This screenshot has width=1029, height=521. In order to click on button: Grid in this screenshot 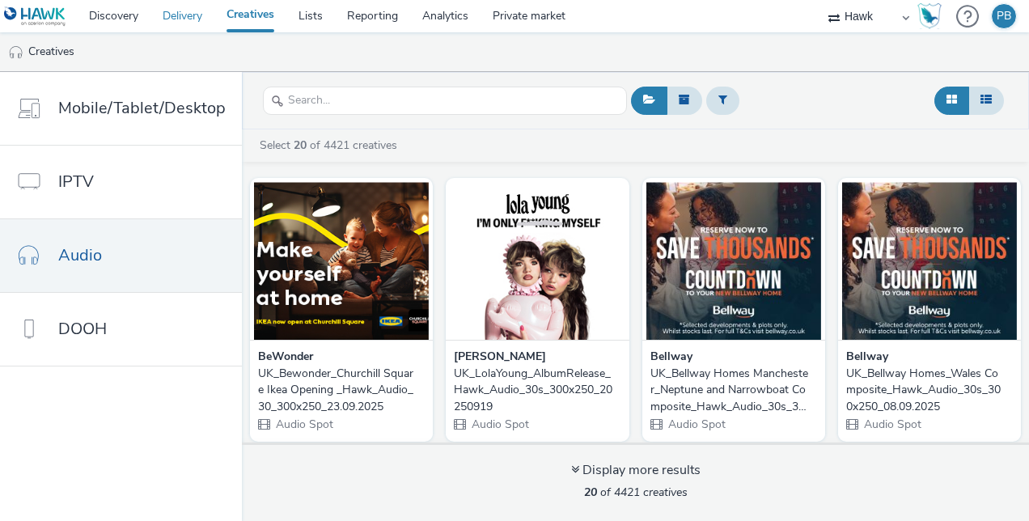, I will do `click(951, 100)`.